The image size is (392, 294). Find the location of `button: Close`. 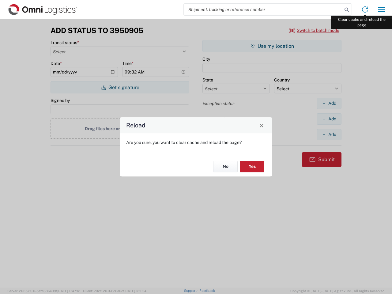

button: Close is located at coordinates (262, 125).